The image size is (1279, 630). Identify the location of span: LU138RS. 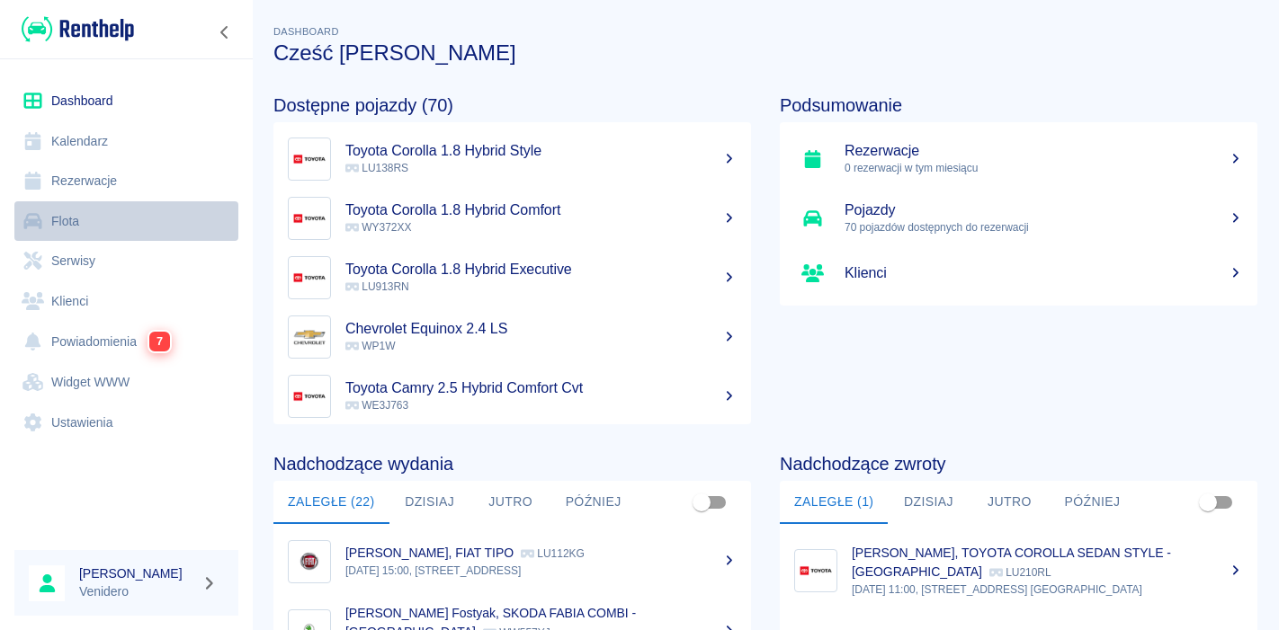
(377, 168).